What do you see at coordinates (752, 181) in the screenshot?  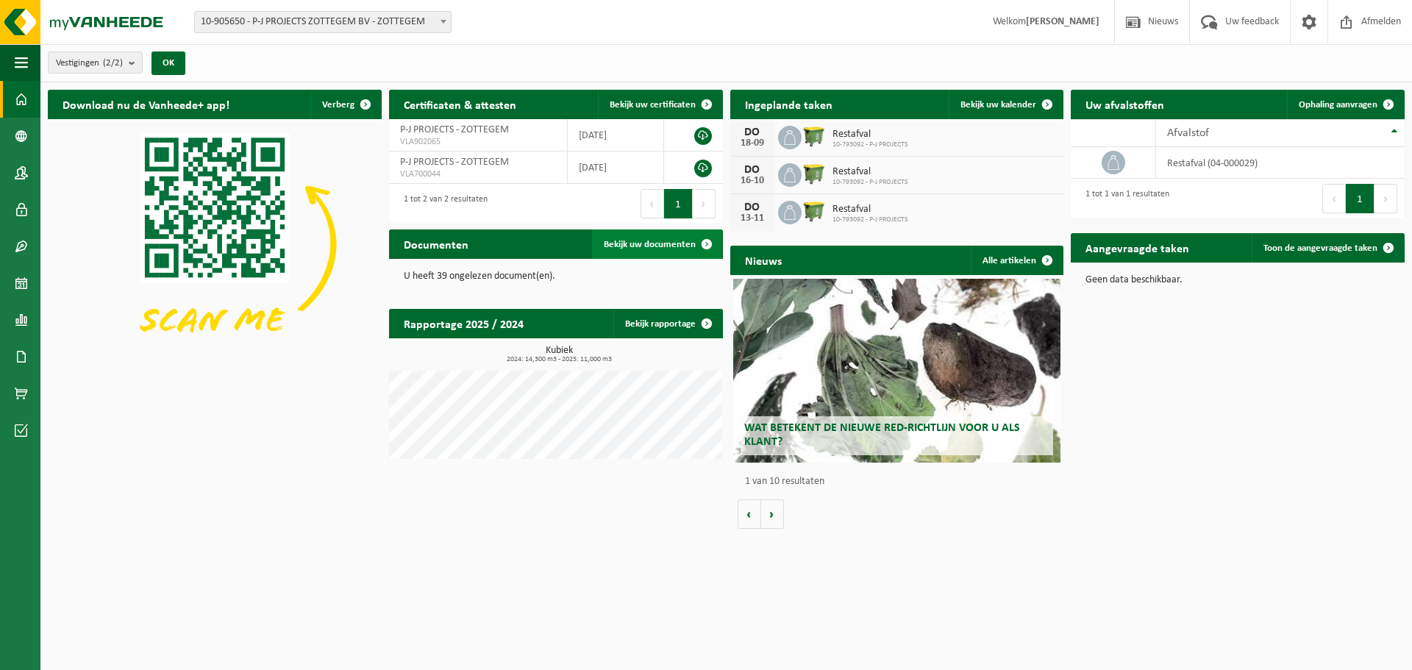 I see `div: 16-10` at bounding box center [752, 181].